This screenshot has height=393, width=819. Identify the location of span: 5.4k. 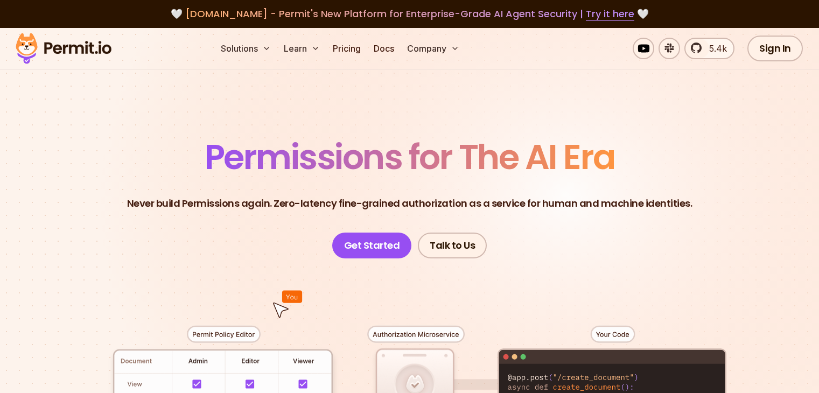
(715, 48).